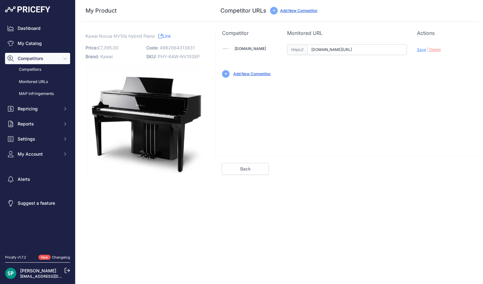 This screenshot has height=284, width=483. Describe the element at coordinates (44, 257) in the screenshot. I see `span: New` at that location.